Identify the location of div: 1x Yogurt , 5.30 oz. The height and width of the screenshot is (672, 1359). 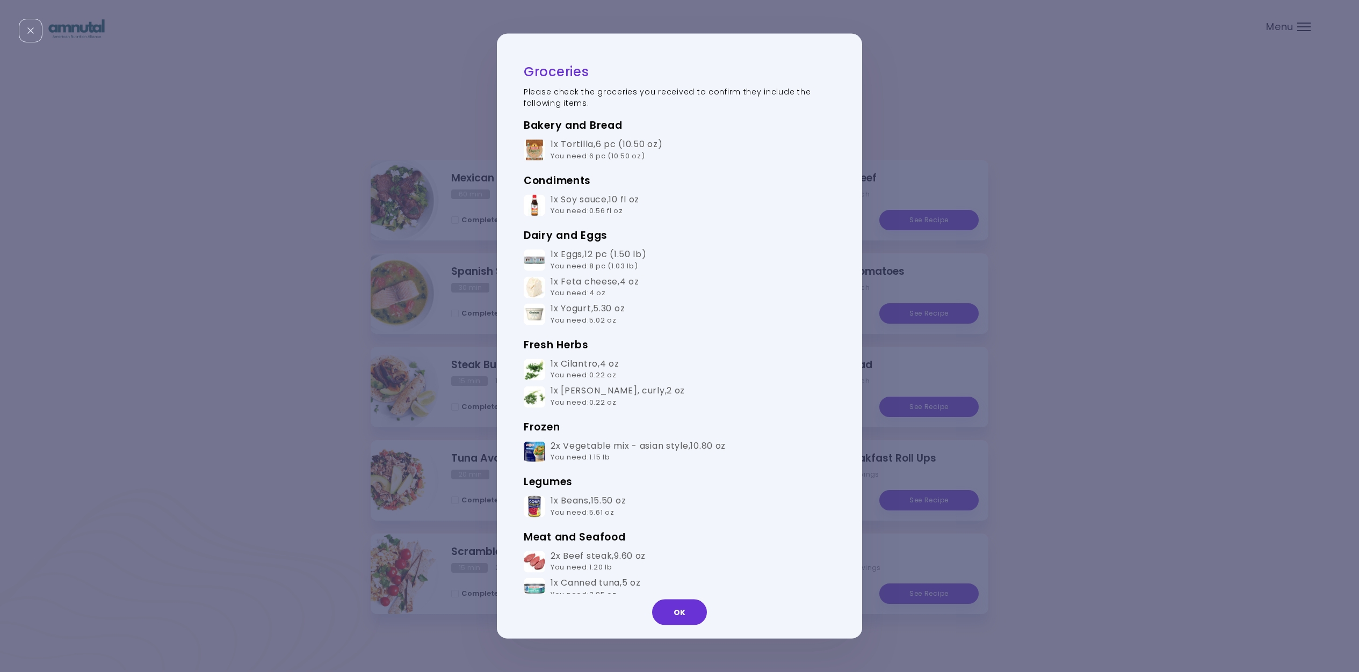
(587, 315).